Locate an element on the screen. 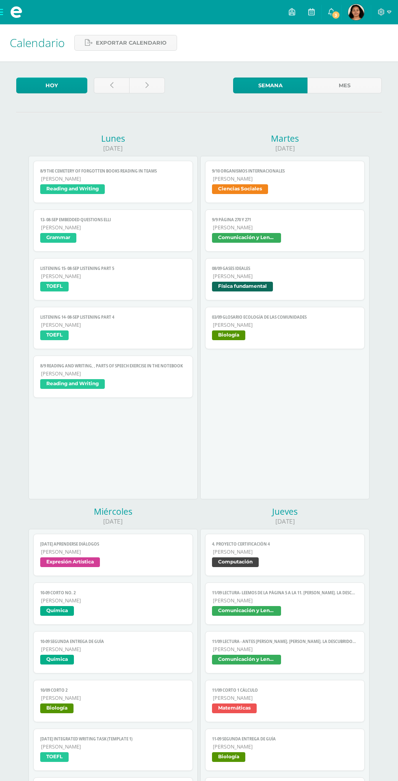 This screenshot has width=398, height=781. span: 08/09 Gases Ideales is located at coordinates (285, 268).